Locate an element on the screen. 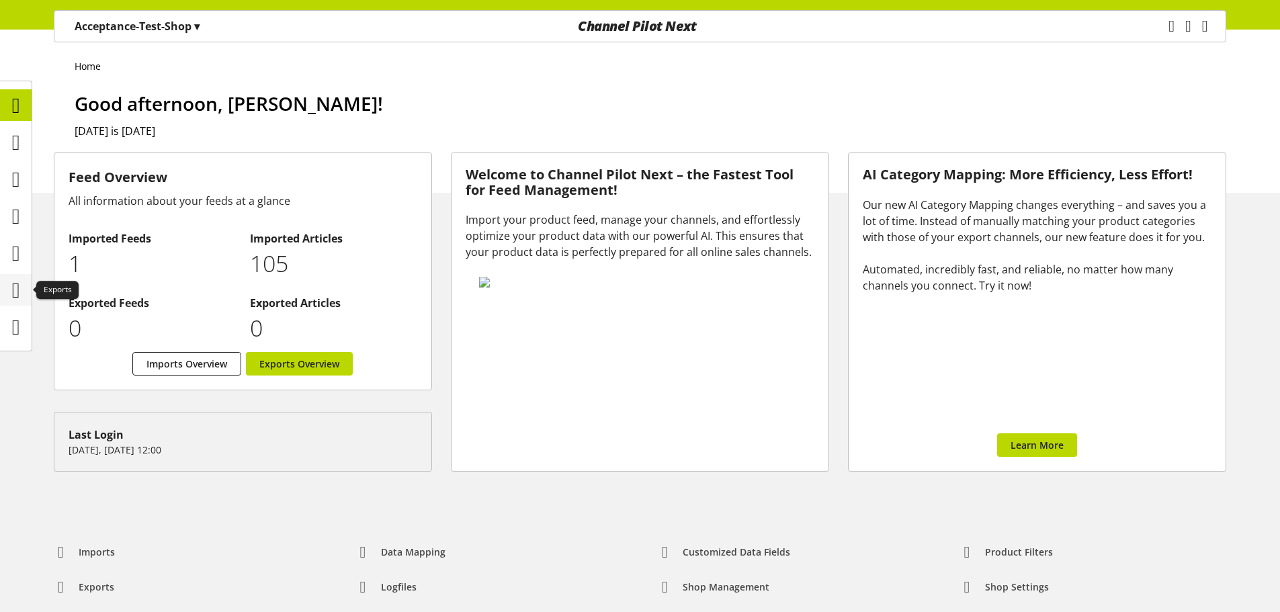 This screenshot has width=1280, height=612. div: Import your product feed, manage your channels, and effortlessly optimize your product data with ... is located at coordinates (640, 236).